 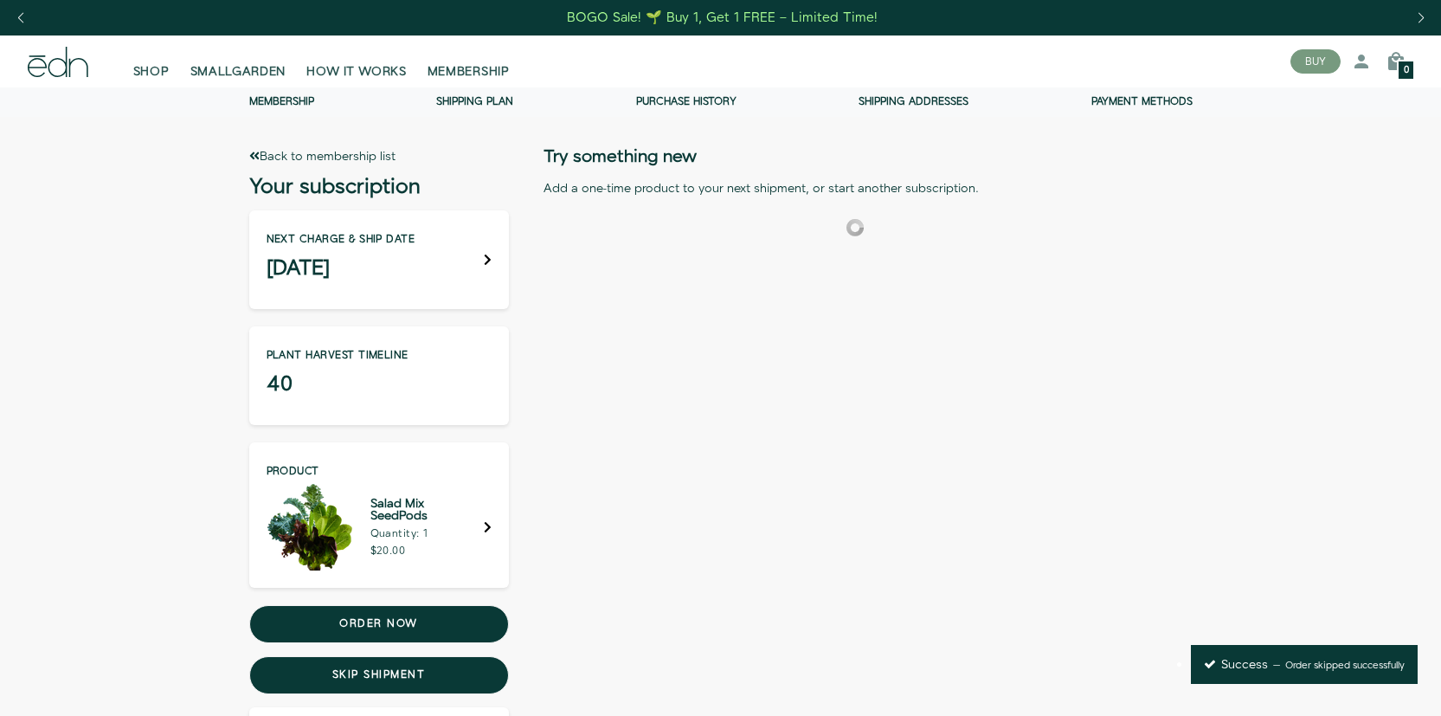 I want to click on button: BUY, so click(x=1315, y=61).